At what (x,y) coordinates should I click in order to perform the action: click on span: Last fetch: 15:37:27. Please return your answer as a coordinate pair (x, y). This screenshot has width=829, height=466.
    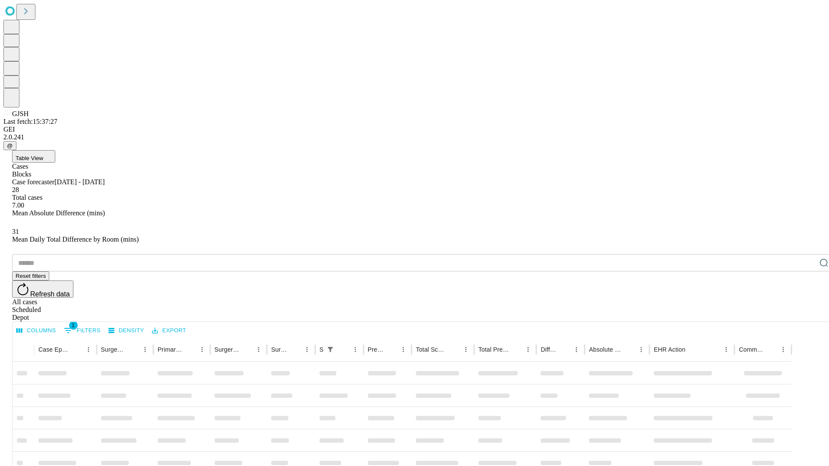
    Looking at the image, I should click on (30, 121).